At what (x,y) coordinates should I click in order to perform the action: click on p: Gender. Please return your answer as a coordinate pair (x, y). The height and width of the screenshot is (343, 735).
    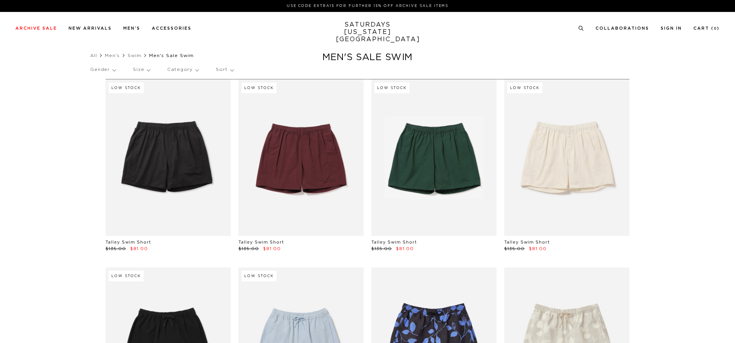
    Looking at the image, I should click on (103, 70).